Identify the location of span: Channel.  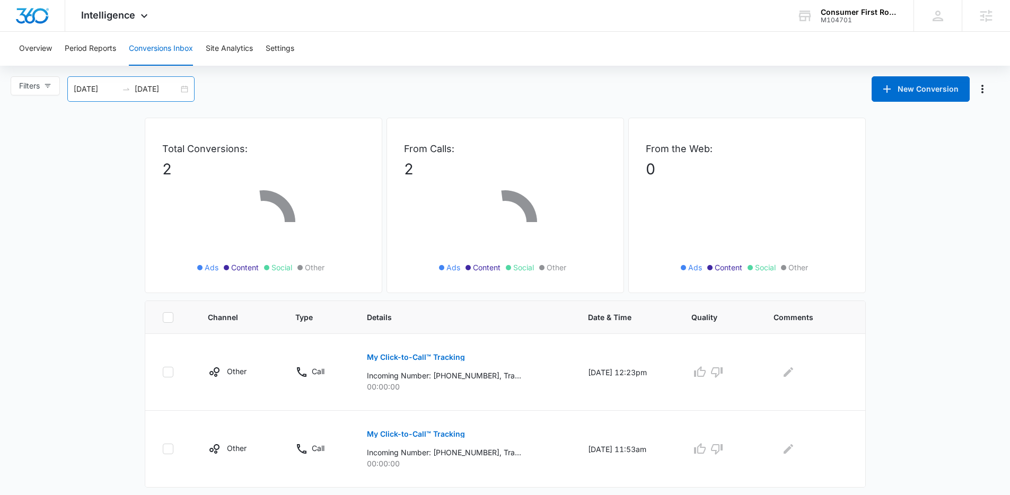
(231, 317).